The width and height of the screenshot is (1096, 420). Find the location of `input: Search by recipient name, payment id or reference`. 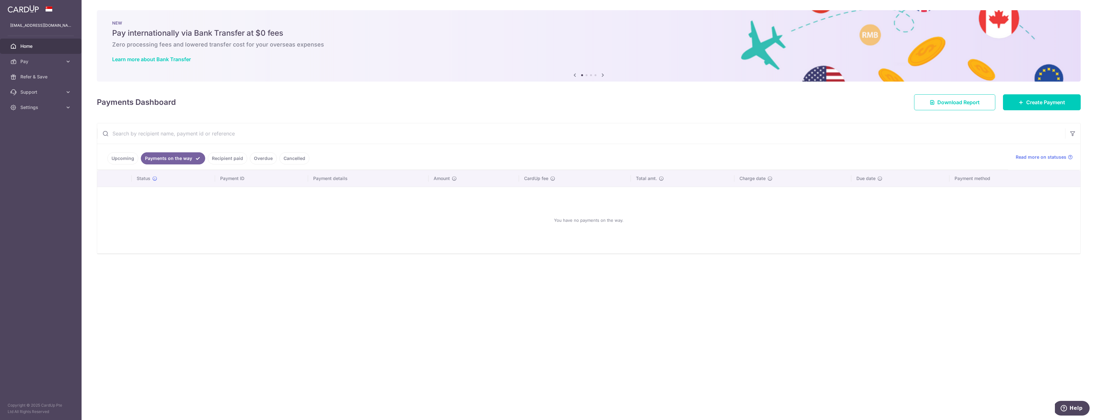

input: Search by recipient name, payment id or reference is located at coordinates (581, 134).